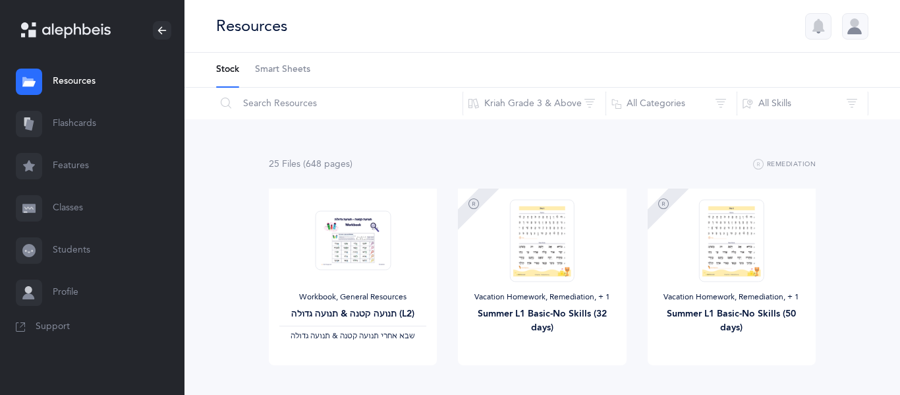 This screenshot has height=395, width=900. Describe the element at coordinates (542, 321) in the screenshot. I see `div: Summer L1 Basic-No Skills (32 days)` at that location.